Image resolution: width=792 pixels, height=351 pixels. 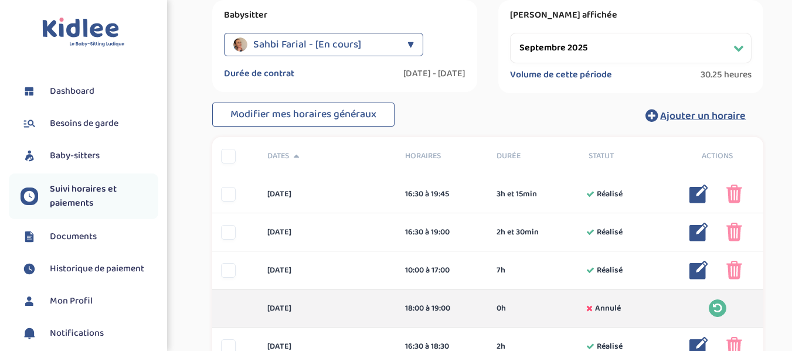 What do you see at coordinates (345, 15) in the screenshot?
I see `label: Babysitter` at bounding box center [345, 15].